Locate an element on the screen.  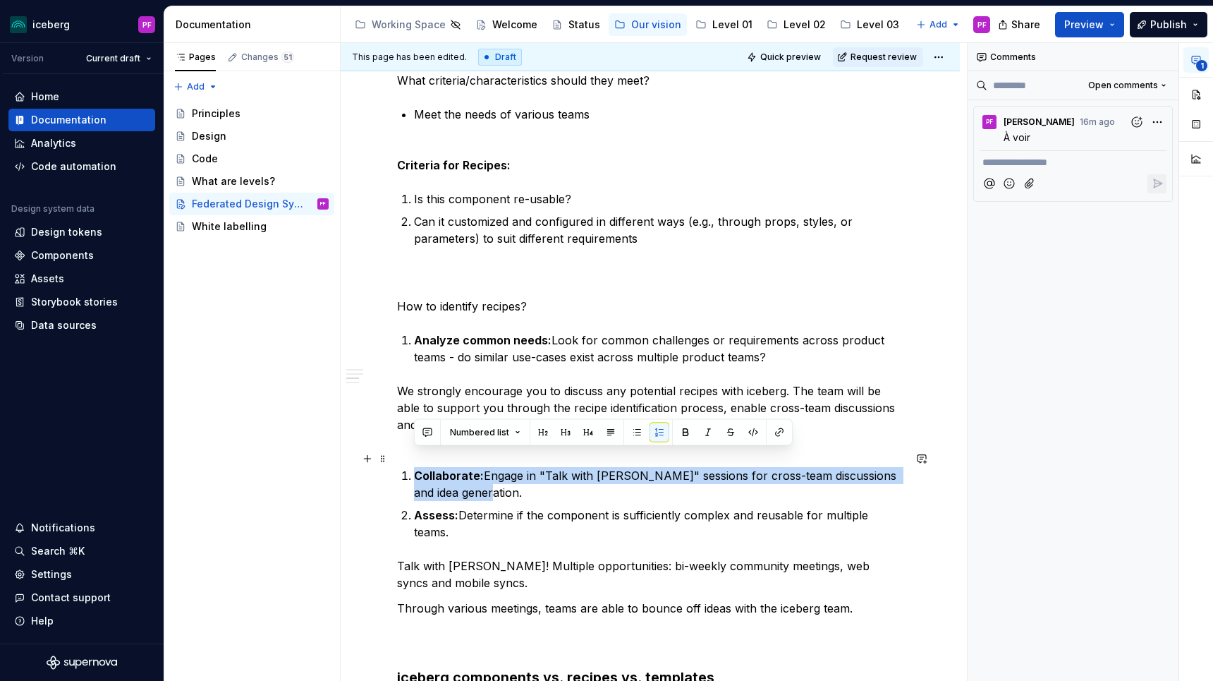
a: What are levels? is located at coordinates (252, 181).